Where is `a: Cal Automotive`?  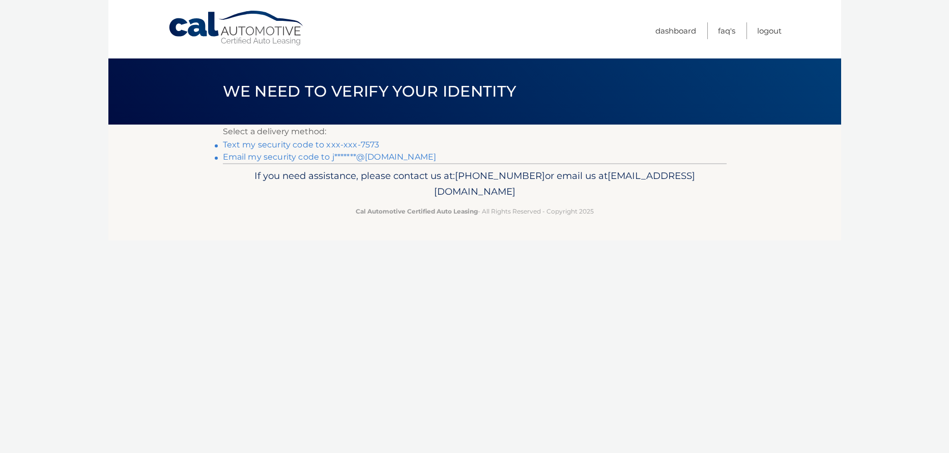
a: Cal Automotive is located at coordinates (237, 28).